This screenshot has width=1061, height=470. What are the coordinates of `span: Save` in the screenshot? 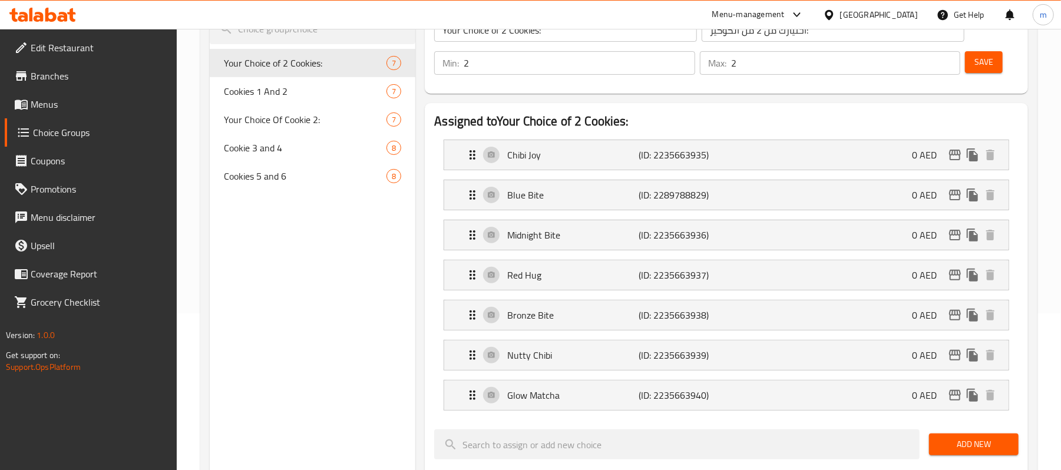 It's located at (984, 62).